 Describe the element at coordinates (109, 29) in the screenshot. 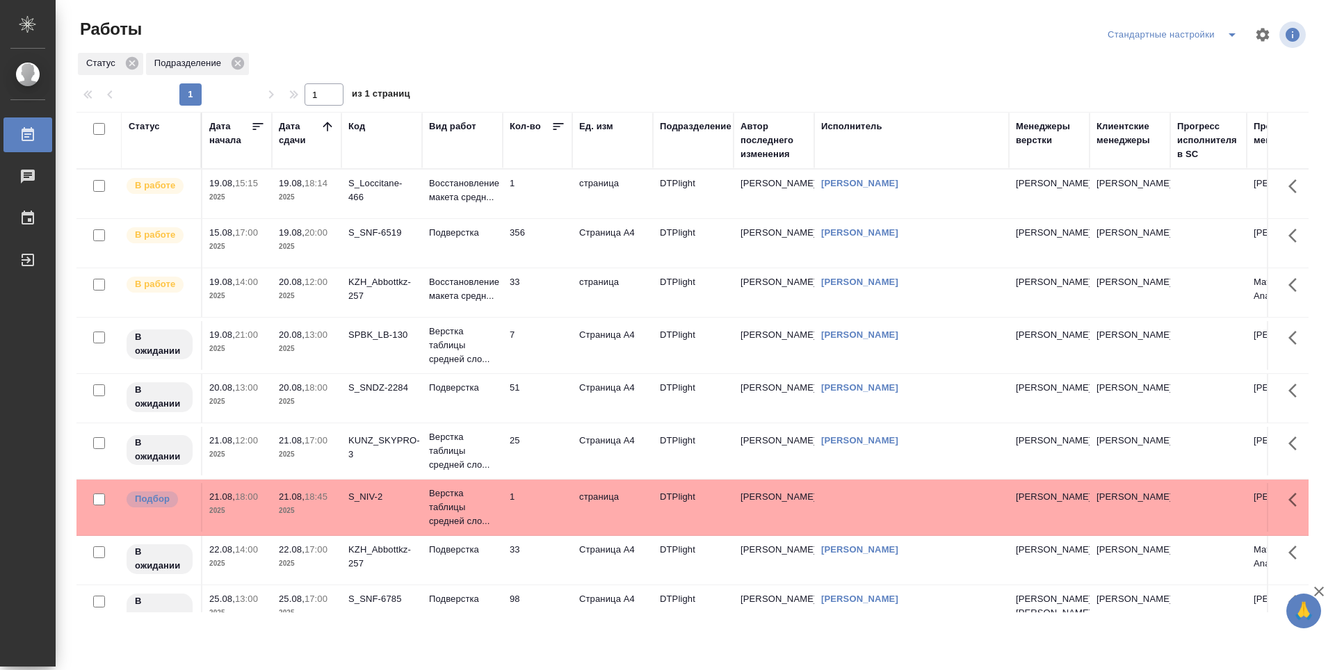

I see `span: Работы` at that location.